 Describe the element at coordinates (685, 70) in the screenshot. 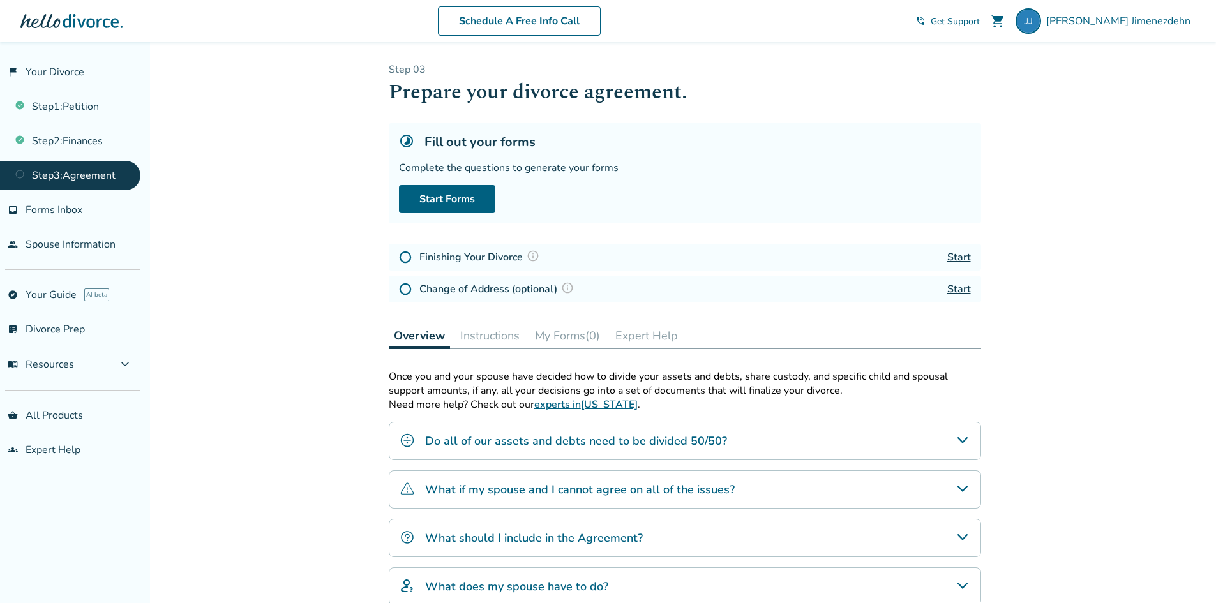

I see `p: Step 0 3` at that location.